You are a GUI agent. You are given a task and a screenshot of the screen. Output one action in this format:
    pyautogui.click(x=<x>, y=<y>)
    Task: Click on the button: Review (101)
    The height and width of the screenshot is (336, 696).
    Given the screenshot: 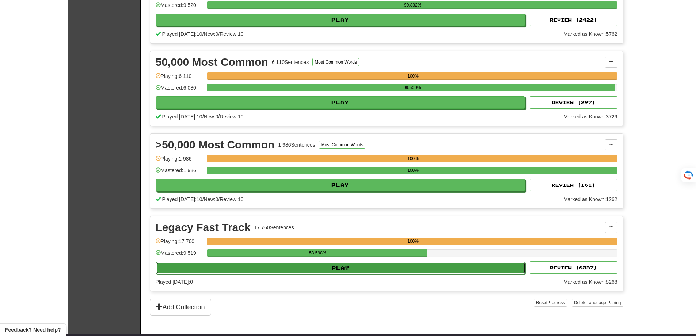 What is the action you would take?
    pyautogui.click(x=574, y=185)
    